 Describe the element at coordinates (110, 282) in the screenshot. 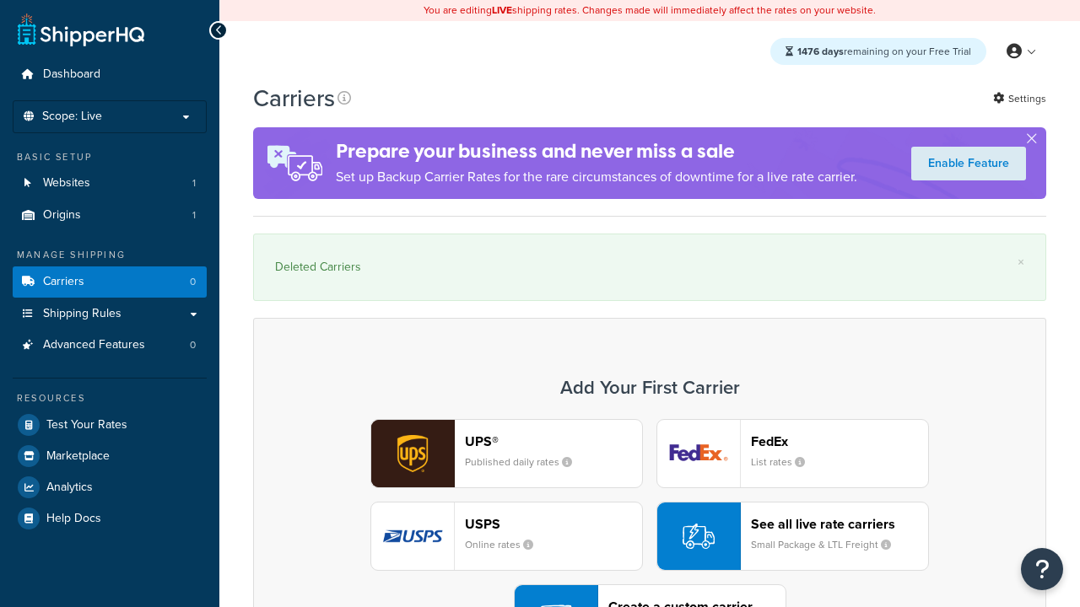

I see `a: Carriers 0` at that location.